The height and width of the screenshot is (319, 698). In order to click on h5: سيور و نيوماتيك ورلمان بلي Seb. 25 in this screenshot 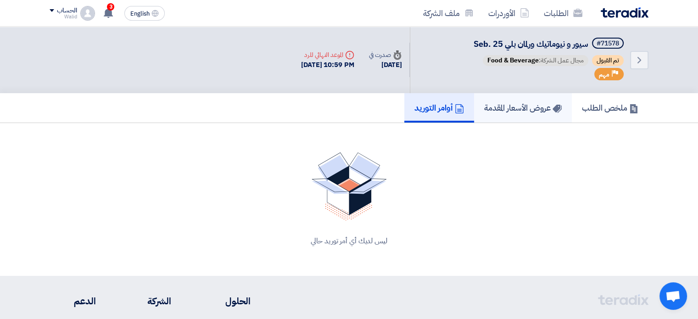, I will do `click(549, 44)`.